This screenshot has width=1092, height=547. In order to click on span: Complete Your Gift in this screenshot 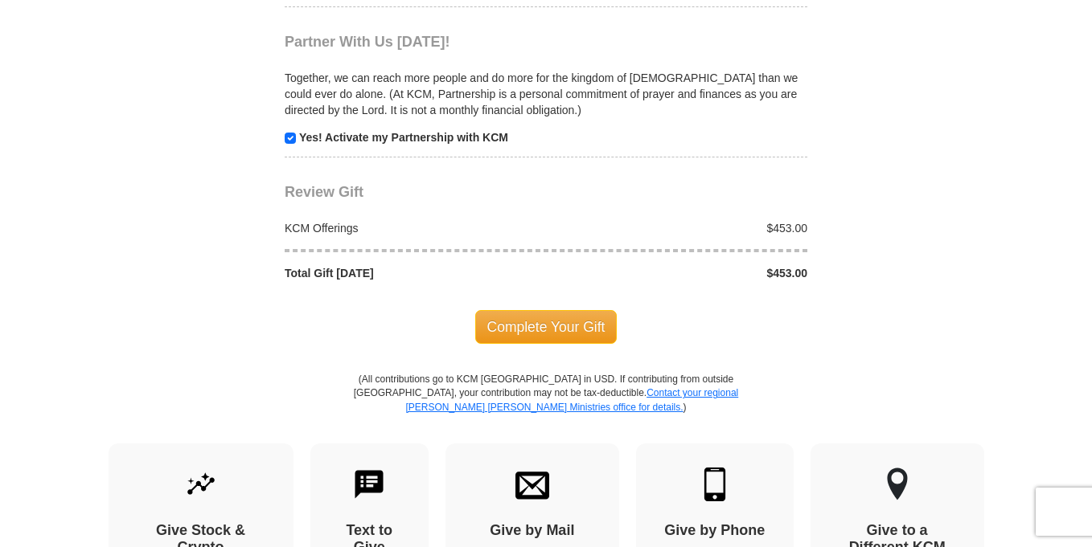, I will do `click(546, 327)`.